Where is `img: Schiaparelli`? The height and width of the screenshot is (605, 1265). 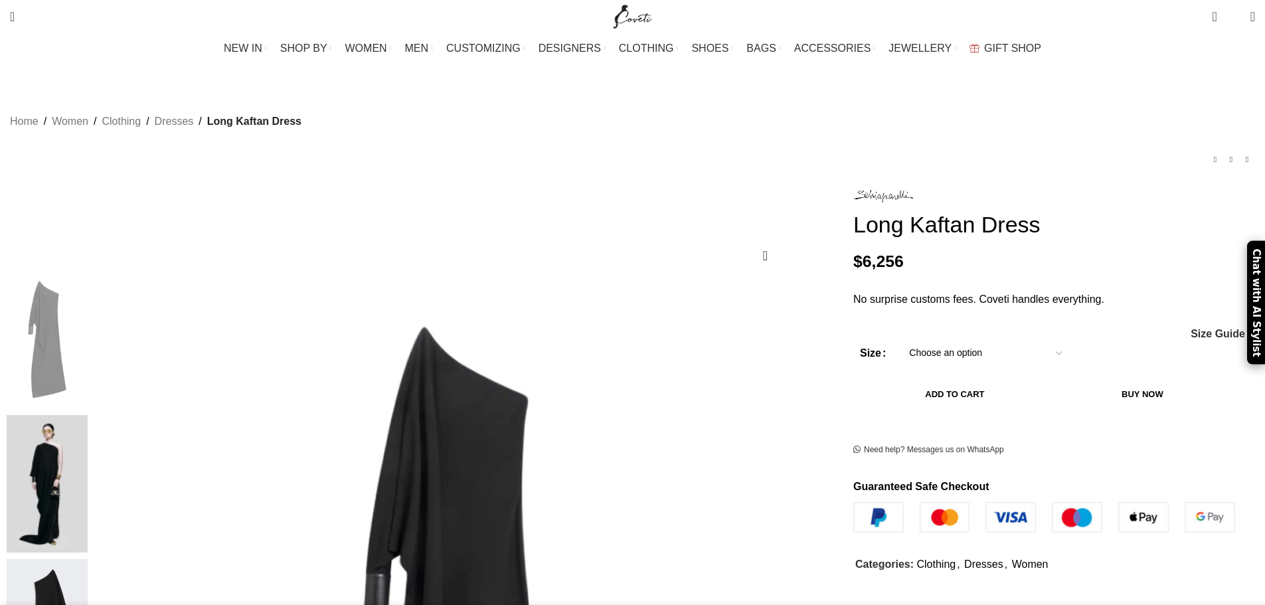 img: Schiaparelli is located at coordinates (883, 196).